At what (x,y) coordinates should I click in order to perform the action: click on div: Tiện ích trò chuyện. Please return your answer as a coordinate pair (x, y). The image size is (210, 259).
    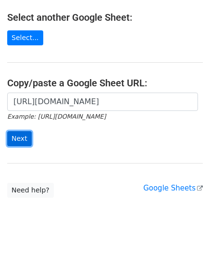
    Looking at the image, I should click on (186, 235).